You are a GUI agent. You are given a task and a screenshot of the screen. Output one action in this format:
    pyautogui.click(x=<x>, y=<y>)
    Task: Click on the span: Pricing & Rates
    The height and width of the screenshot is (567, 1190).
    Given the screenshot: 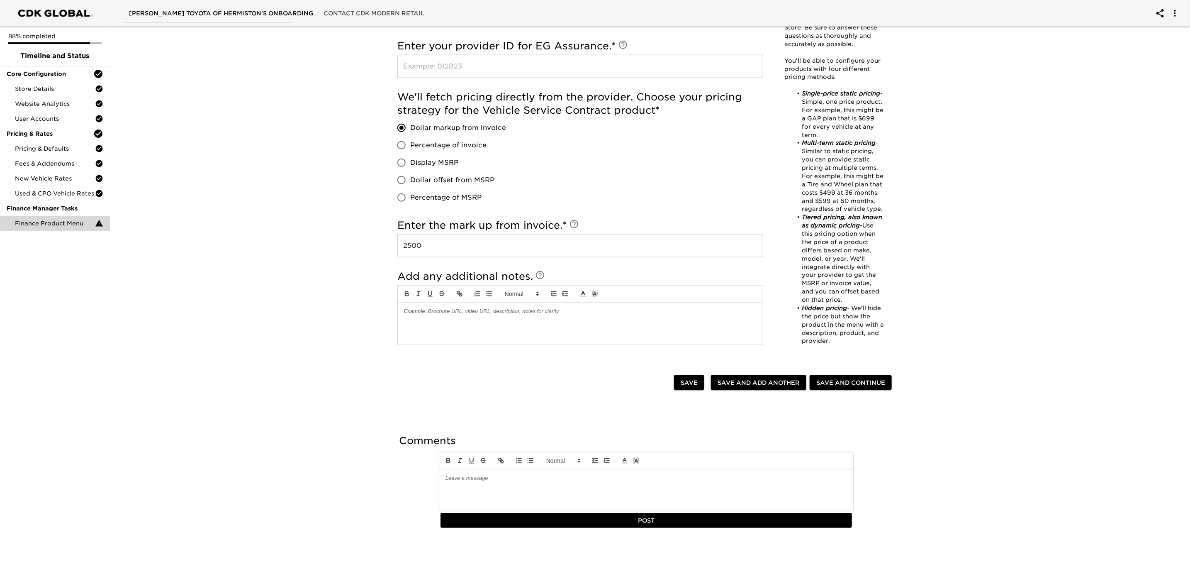 What is the action you would take?
    pyautogui.click(x=50, y=134)
    